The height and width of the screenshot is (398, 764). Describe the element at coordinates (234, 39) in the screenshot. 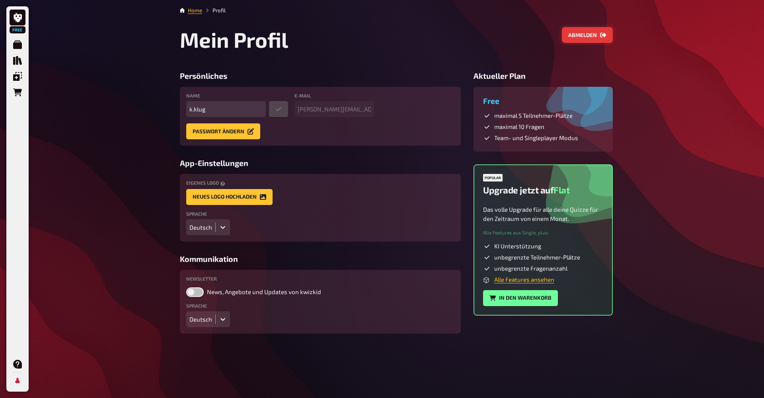

I see `h1: Mein Profil` at that location.